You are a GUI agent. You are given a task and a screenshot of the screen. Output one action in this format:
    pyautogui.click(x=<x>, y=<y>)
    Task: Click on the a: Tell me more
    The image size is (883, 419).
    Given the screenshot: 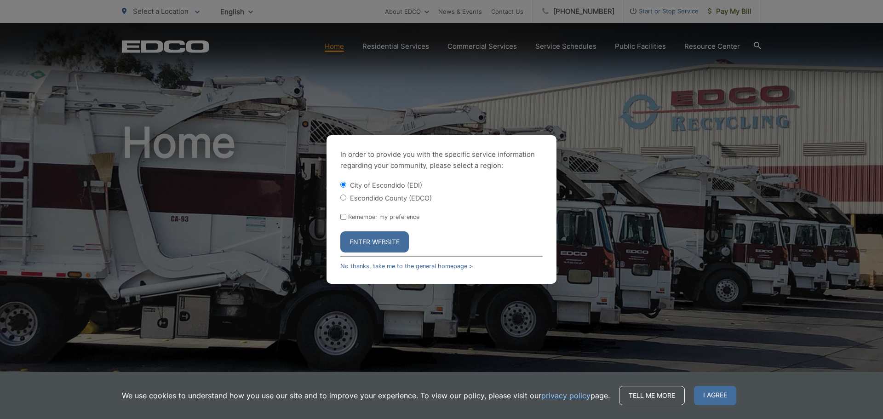 What is the action you would take?
    pyautogui.click(x=652, y=395)
    